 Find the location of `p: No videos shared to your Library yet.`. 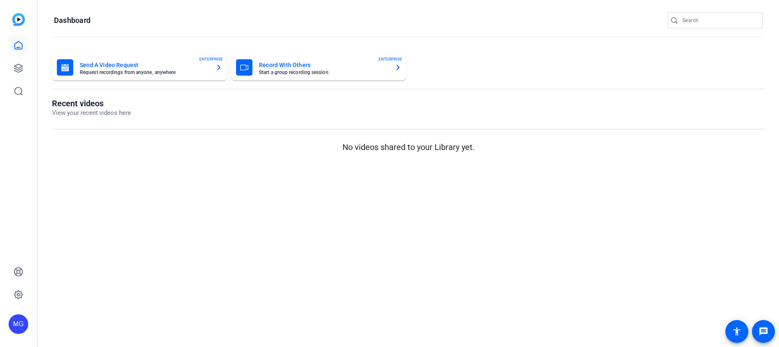

p: No videos shared to your Library yet. is located at coordinates (408, 147).